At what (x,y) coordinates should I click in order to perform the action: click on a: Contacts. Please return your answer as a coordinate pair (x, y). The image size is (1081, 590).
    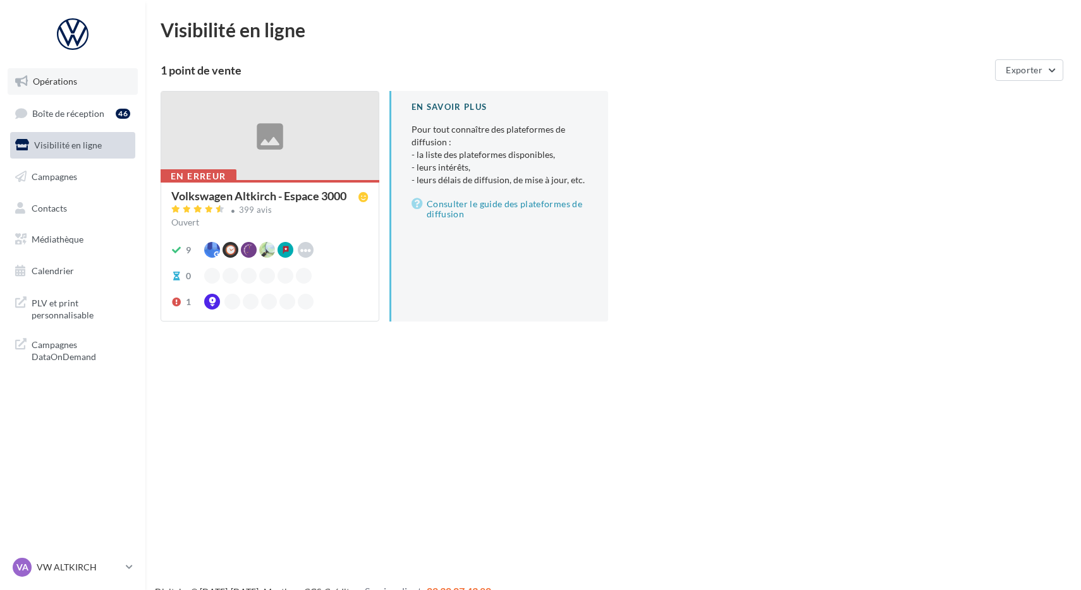
    Looking at the image, I should click on (73, 209).